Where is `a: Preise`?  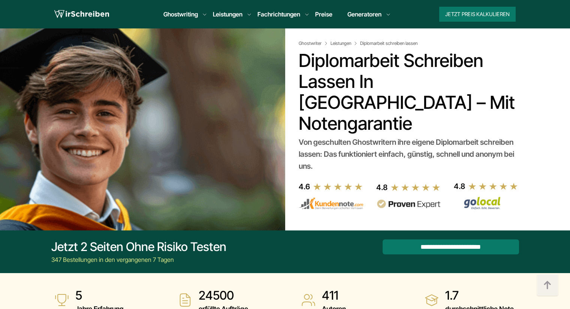
a: Preise is located at coordinates (324, 14).